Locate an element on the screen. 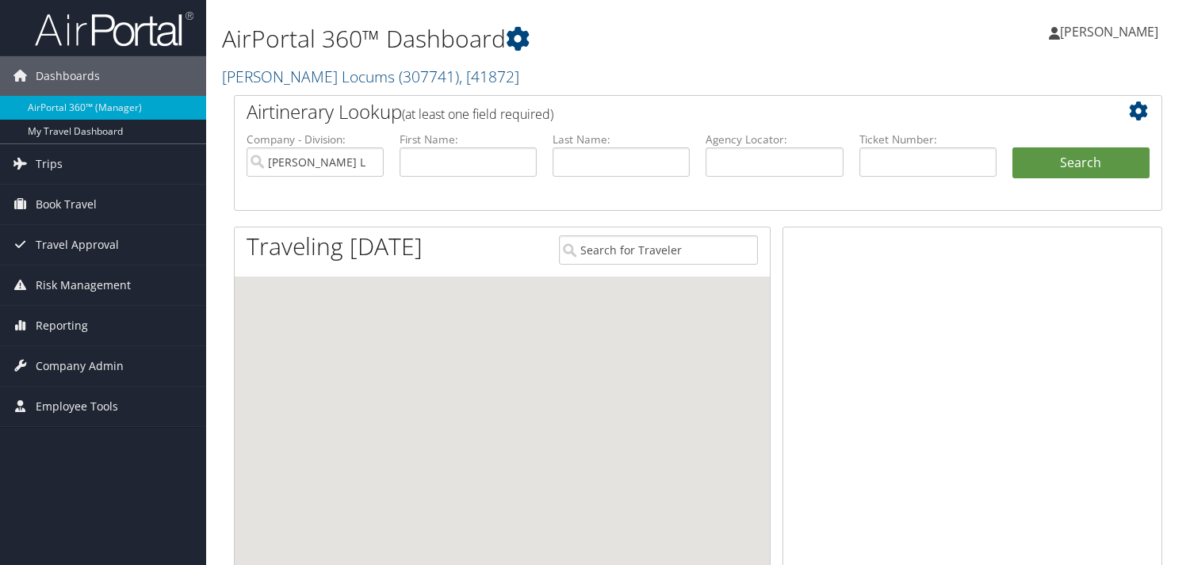 The width and height of the screenshot is (1190, 565). label: Agency Locator: is located at coordinates (774, 140).